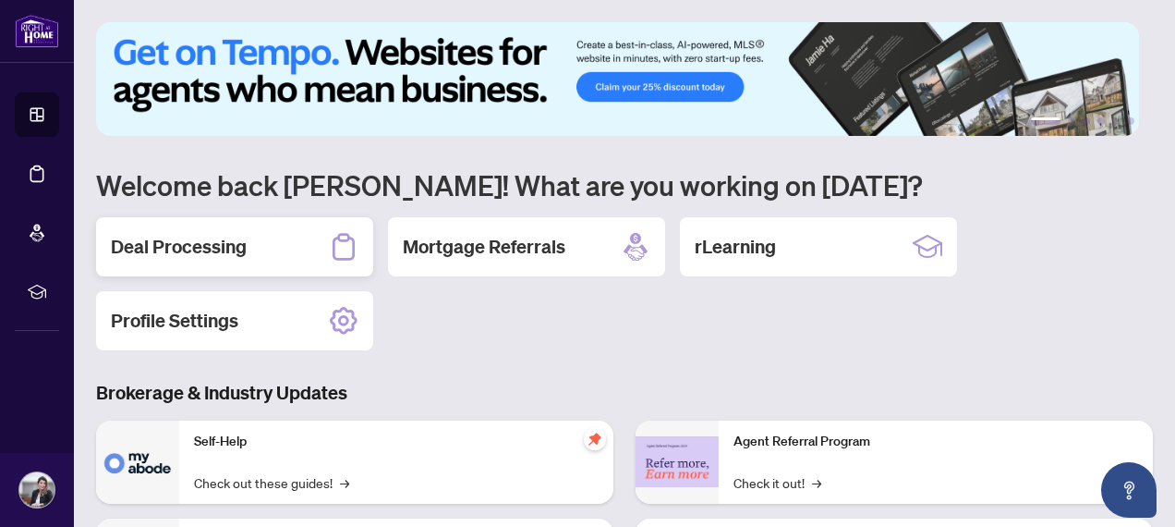 The width and height of the screenshot is (1175, 527). Describe the element at coordinates (1131, 121) in the screenshot. I see `button: 6` at that location.